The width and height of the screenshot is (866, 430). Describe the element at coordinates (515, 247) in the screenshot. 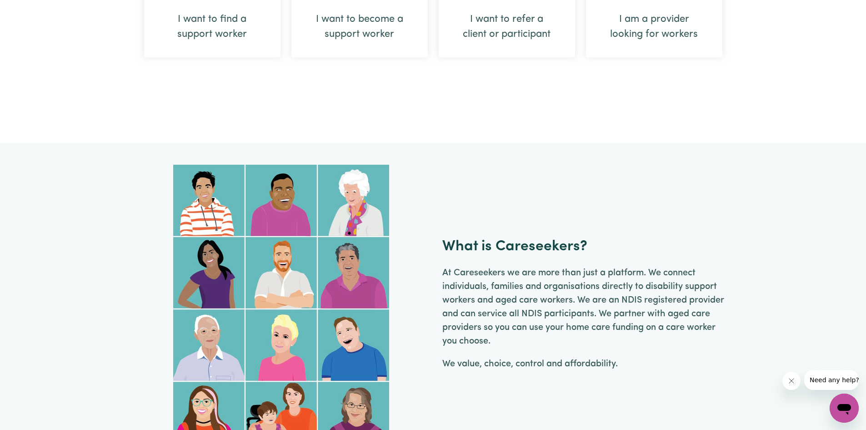

I see `h2: What is Careseekers?` at that location.